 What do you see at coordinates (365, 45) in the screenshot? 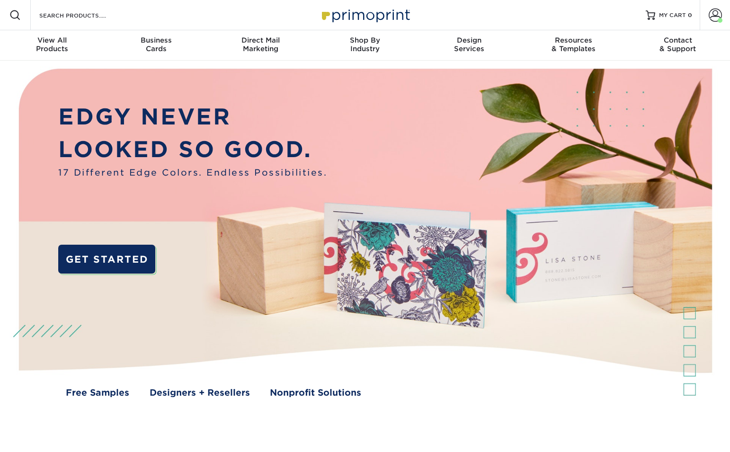
I see `a: Shop ByIndustry` at bounding box center [365, 45].